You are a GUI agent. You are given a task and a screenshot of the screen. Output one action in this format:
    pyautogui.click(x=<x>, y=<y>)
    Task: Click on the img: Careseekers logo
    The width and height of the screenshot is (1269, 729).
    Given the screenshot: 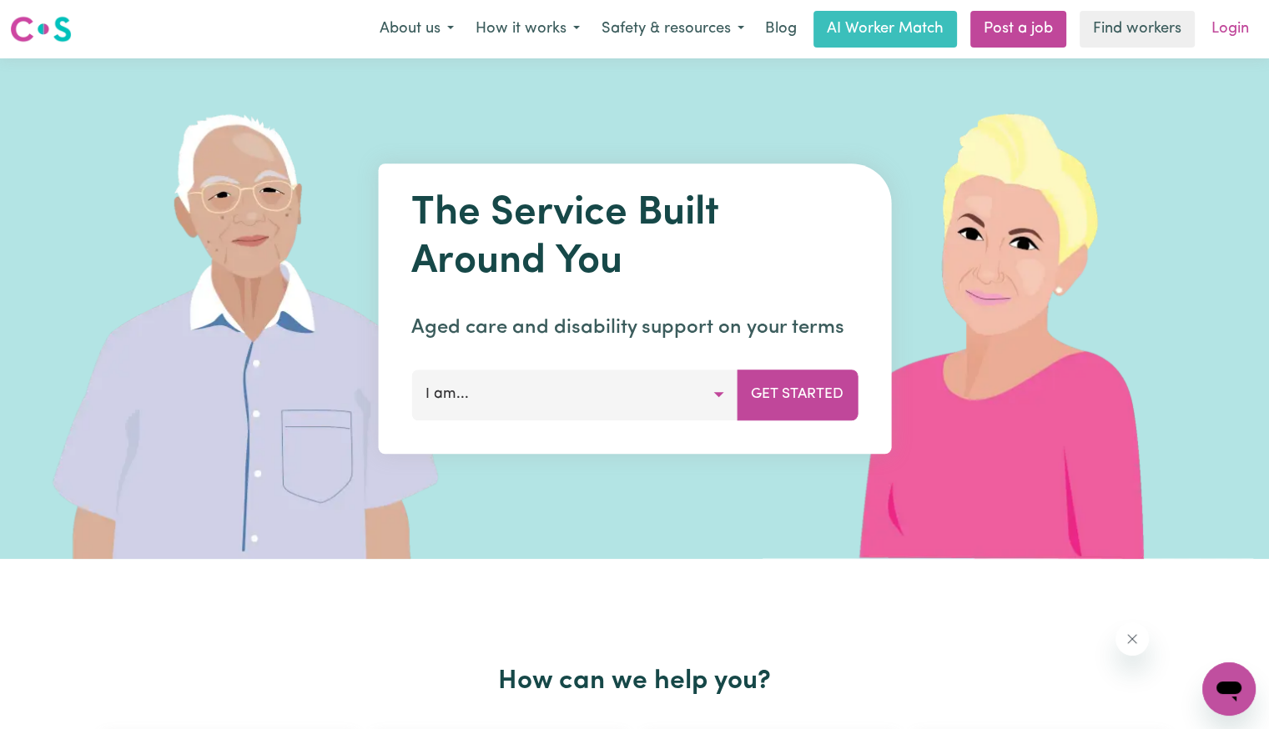 What is the action you would take?
    pyautogui.click(x=41, y=29)
    